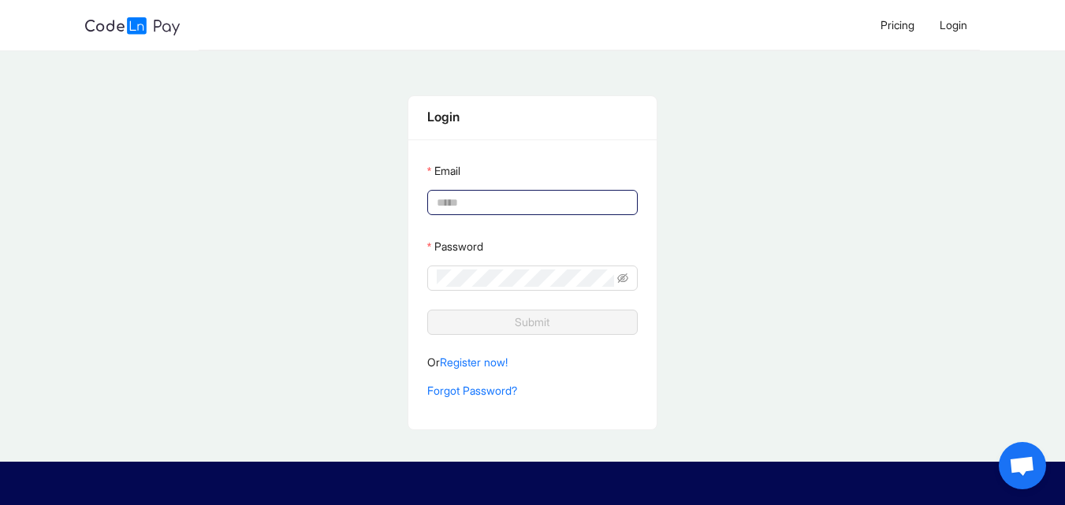 The height and width of the screenshot is (505, 1065). Describe the element at coordinates (897, 24) in the screenshot. I see `span: Pricing` at that location.